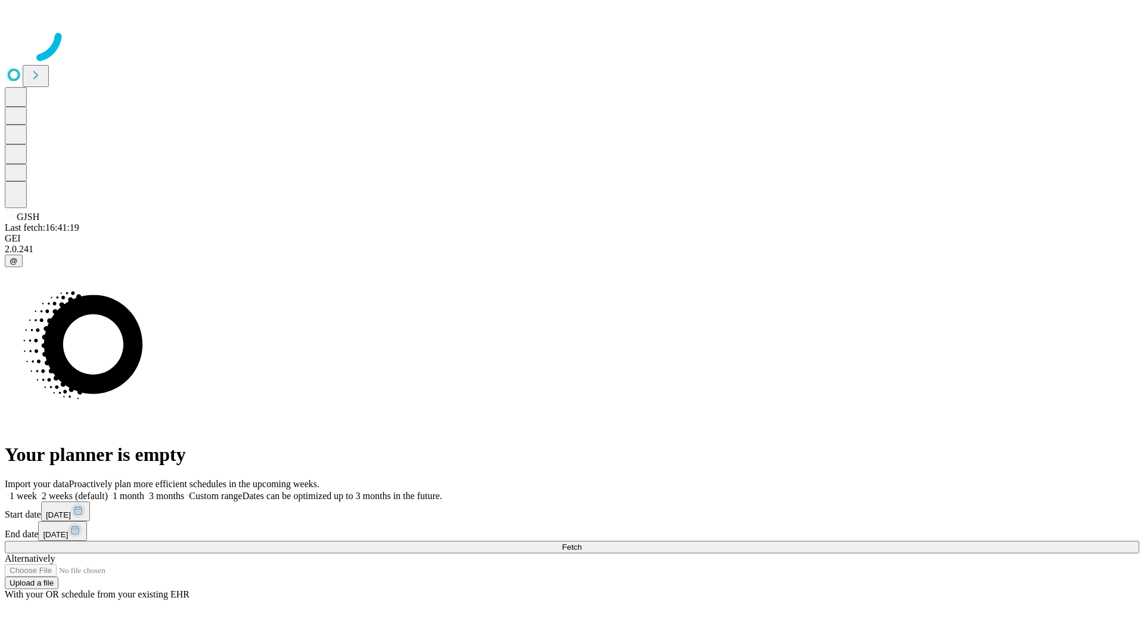  I want to click on span: Alternatively, so click(30, 558).